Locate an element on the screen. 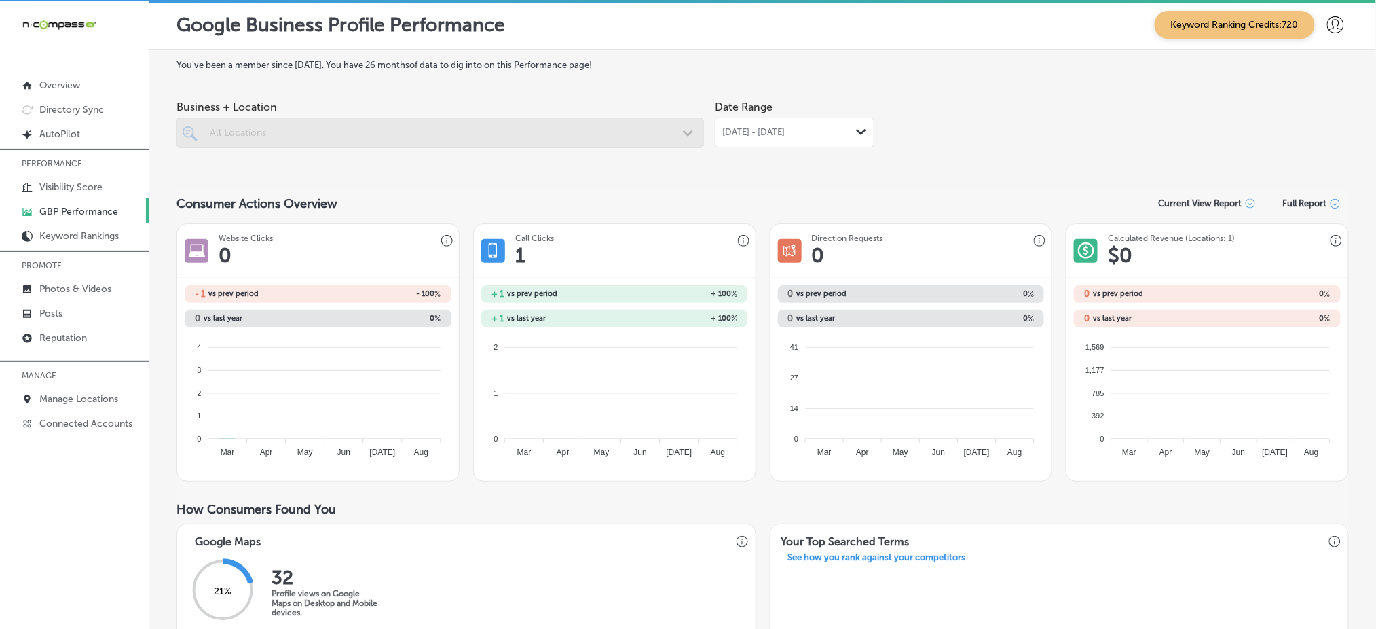 The height and width of the screenshot is (629, 1376). span: Full Report is located at coordinates (1305, 203).